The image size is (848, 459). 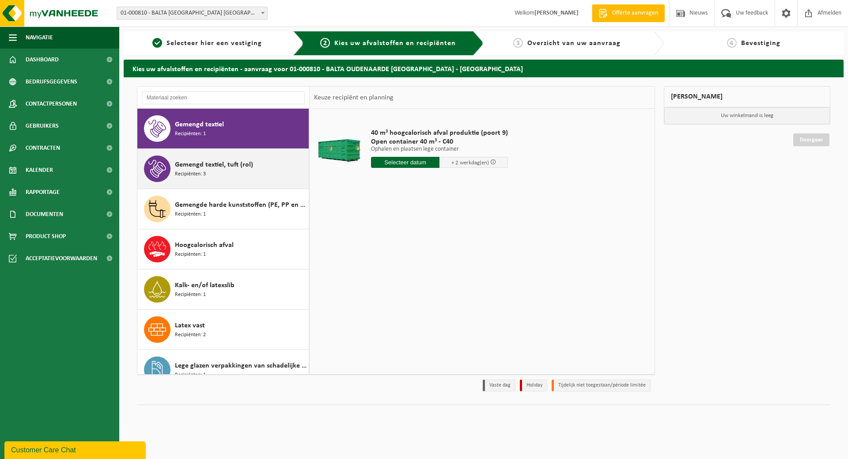 I want to click on span: Gemengd textiel, so click(x=199, y=125).